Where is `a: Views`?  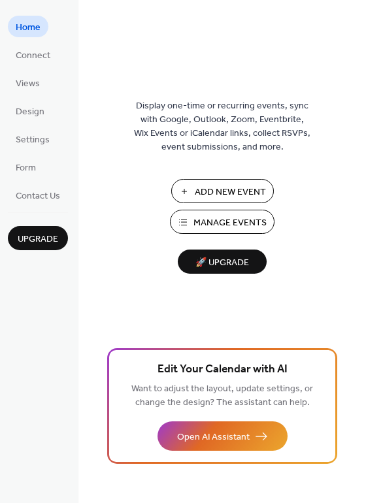 a: Views is located at coordinates (27, 82).